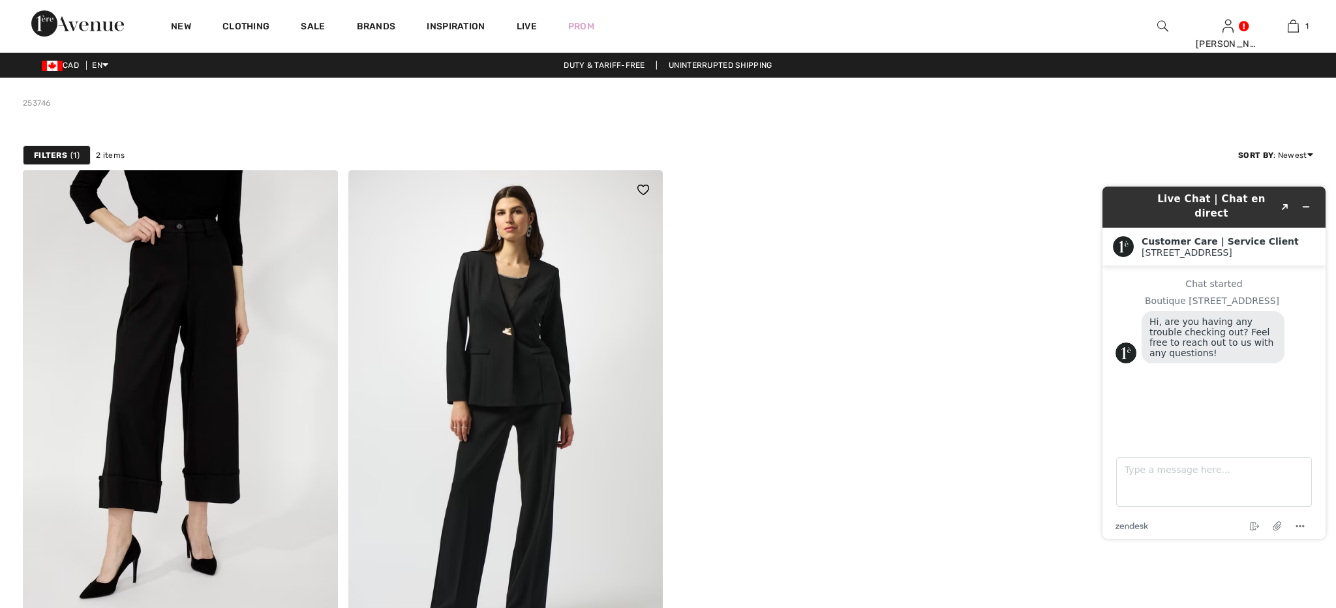 This screenshot has width=1336, height=608. What do you see at coordinates (193, 31) in the screenshot?
I see `button: Popout` at bounding box center [193, 31].